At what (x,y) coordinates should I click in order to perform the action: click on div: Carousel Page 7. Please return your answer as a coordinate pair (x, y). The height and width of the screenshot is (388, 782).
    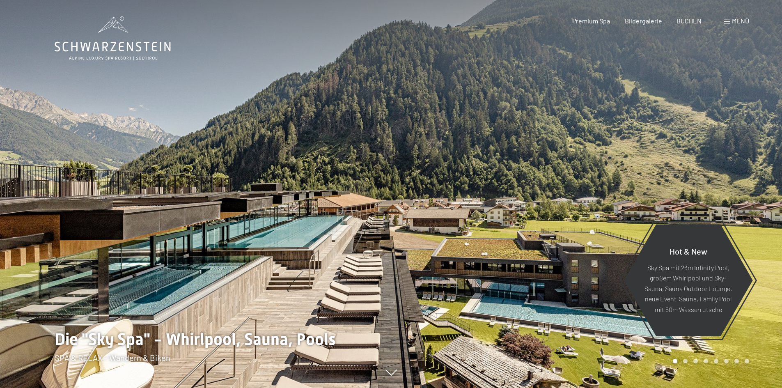
    Looking at the image, I should click on (736, 361).